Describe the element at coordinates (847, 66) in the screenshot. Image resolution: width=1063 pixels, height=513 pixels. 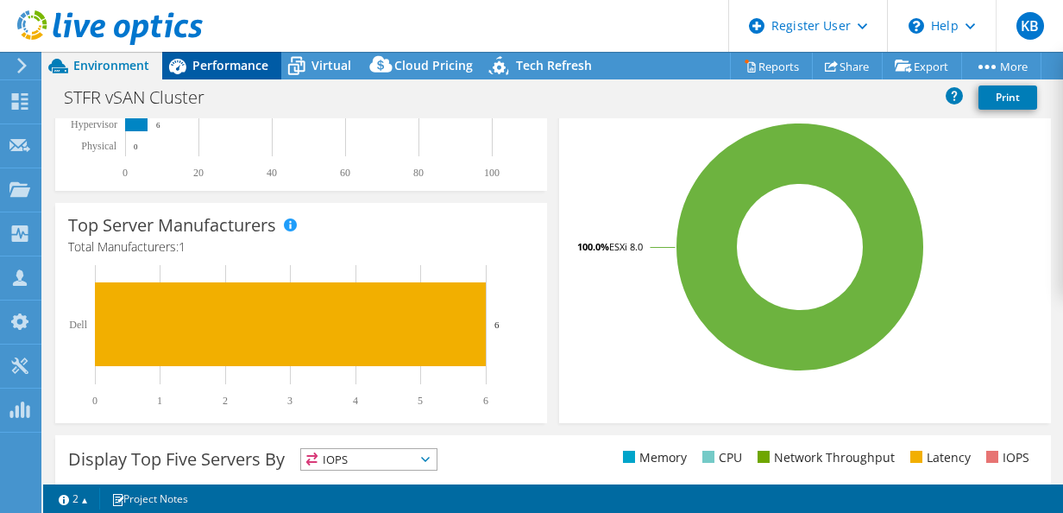
I see `a: Share` at that location.